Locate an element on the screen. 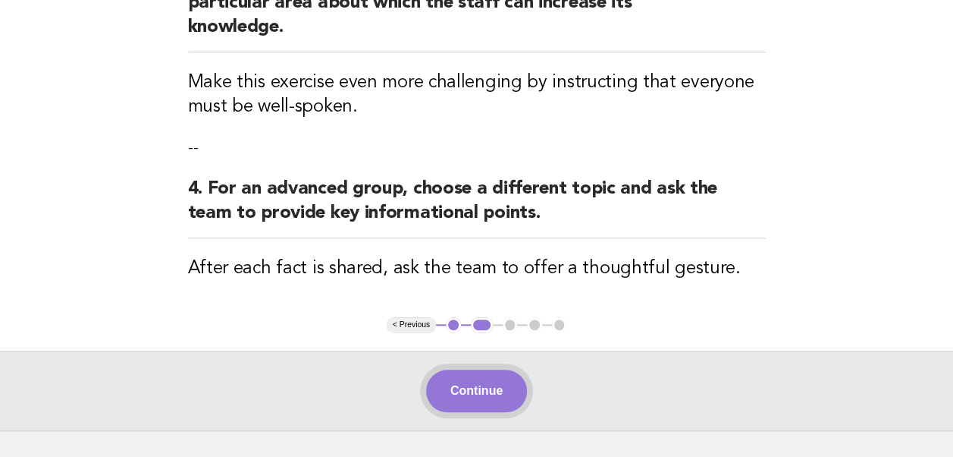 This screenshot has width=953, height=457. button: 2 is located at coordinates (482, 325).